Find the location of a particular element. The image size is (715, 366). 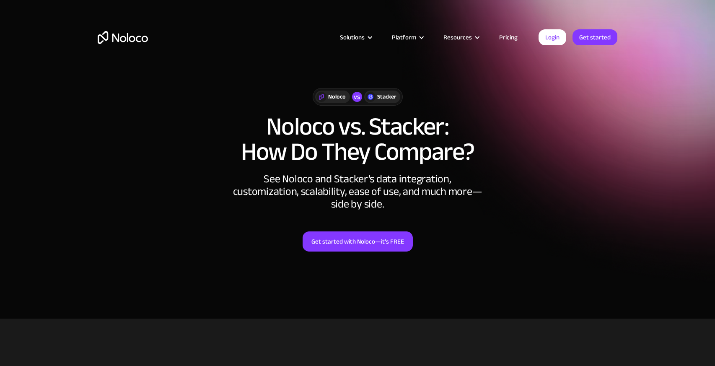

h1: Noloco vs. Stacker: How Do They Compare? is located at coordinates (357, 139).